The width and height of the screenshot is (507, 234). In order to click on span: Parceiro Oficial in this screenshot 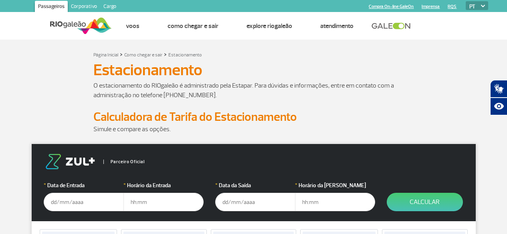, I will do `click(124, 162)`.